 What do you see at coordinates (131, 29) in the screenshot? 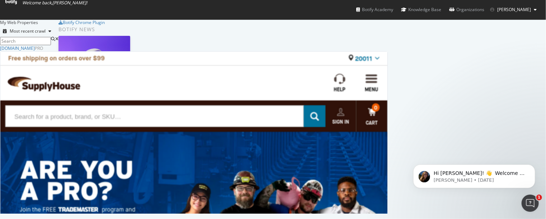
I see `div: Botify news` at bounding box center [131, 29].